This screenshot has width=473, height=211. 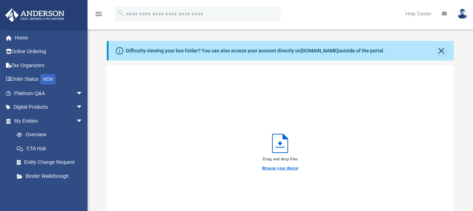 I want to click on div: NEW, so click(x=48, y=79).